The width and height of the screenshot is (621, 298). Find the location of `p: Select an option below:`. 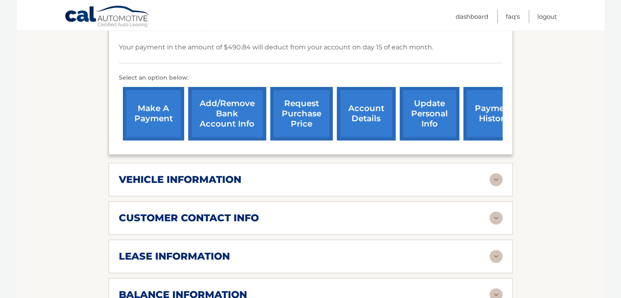

p: Select an option below: is located at coordinates (311, 78).